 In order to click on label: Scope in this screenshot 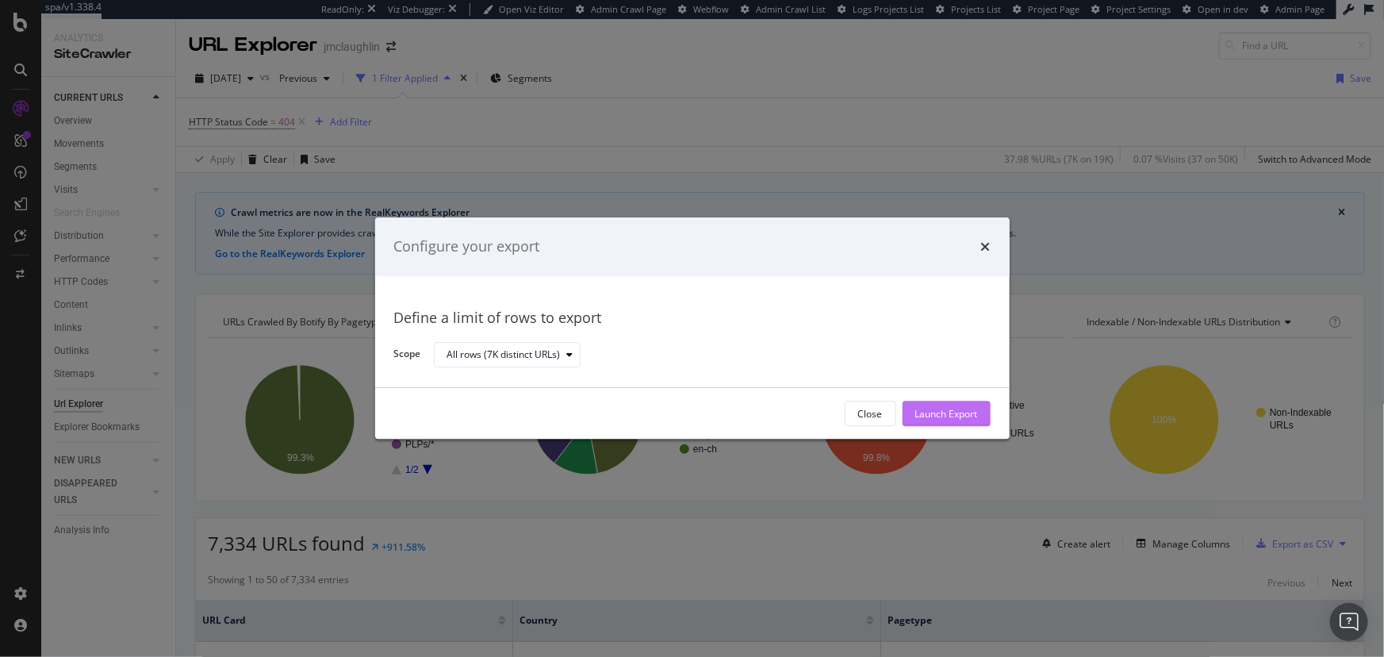, I will do `click(408, 356)`.